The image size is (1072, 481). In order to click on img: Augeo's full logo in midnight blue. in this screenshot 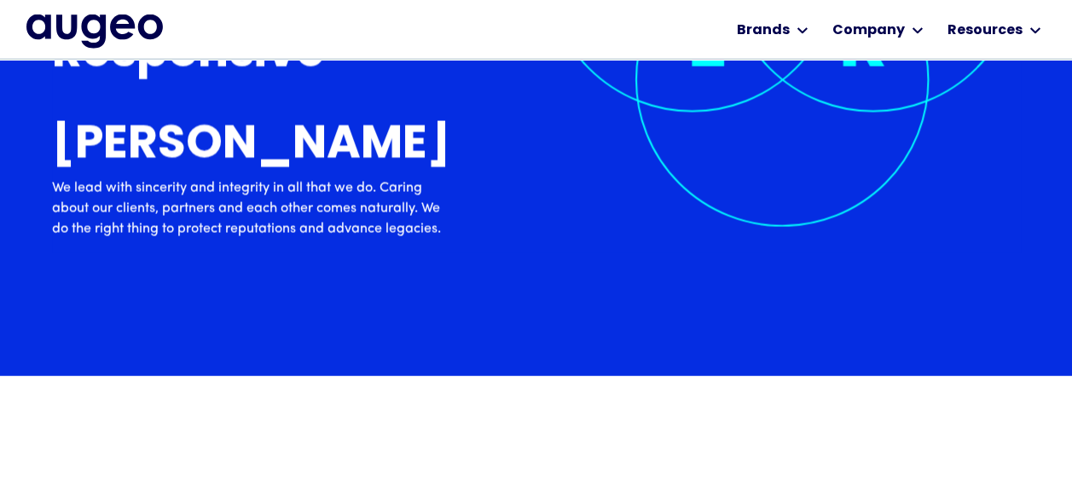, I will do `click(95, 32)`.